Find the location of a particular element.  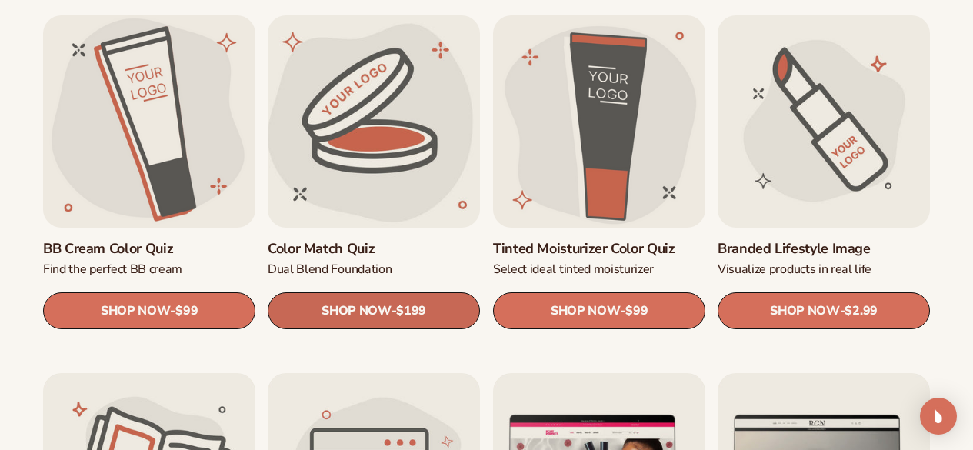

span: $199 is located at coordinates (411, 311).